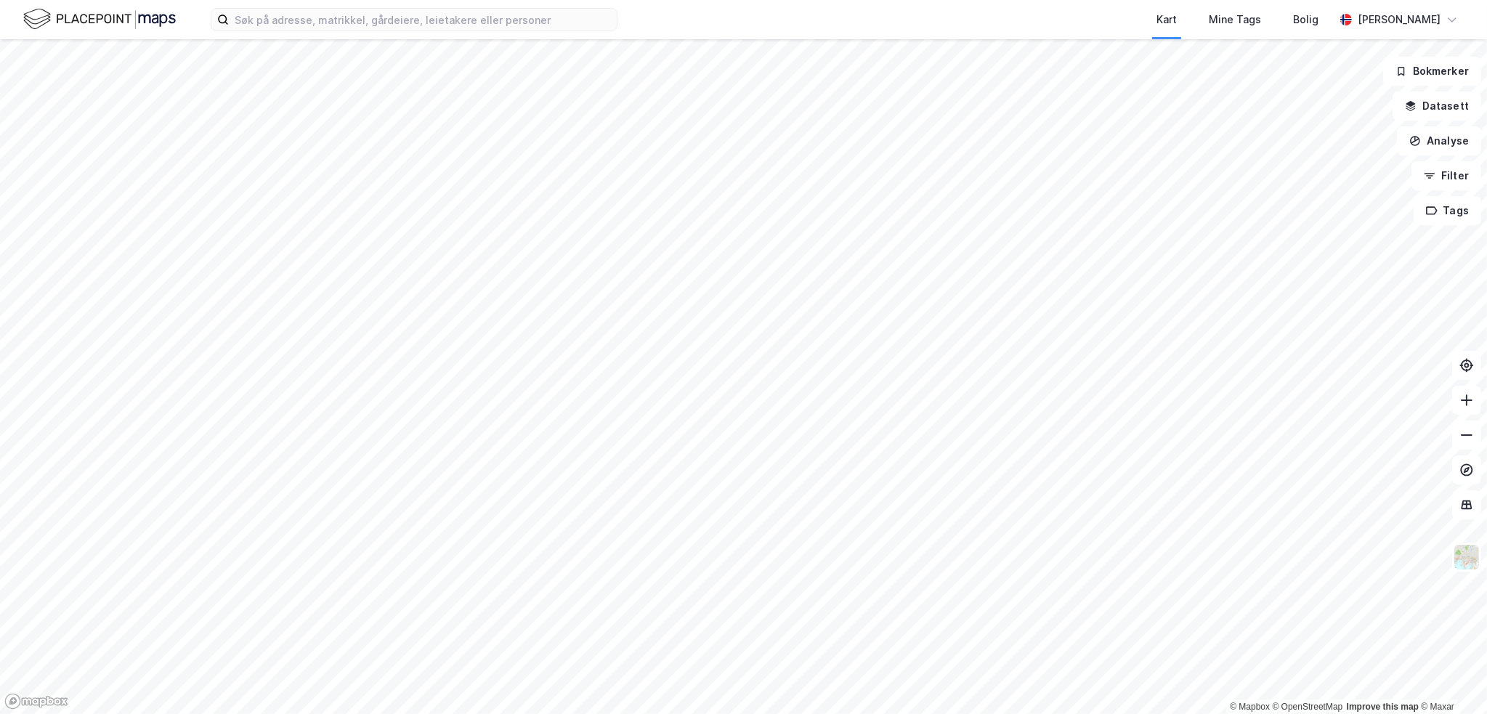 The image size is (1487, 714). I want to click on button: Bokmerker, so click(1431, 71).